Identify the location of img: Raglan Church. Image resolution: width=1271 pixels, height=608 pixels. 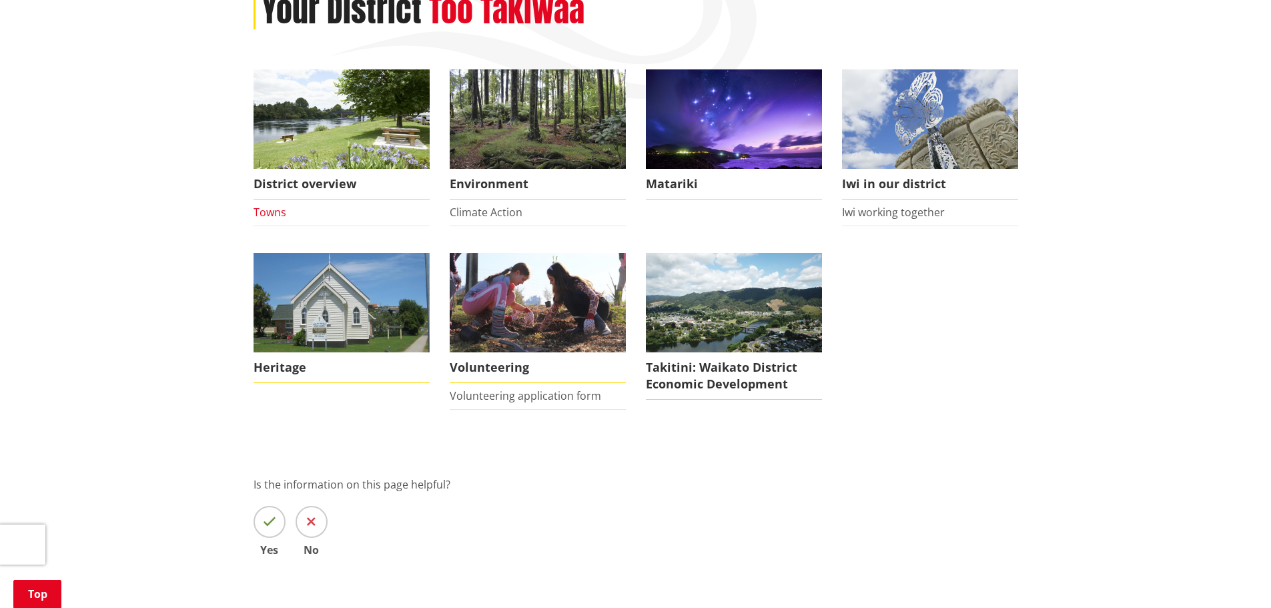
(342, 302).